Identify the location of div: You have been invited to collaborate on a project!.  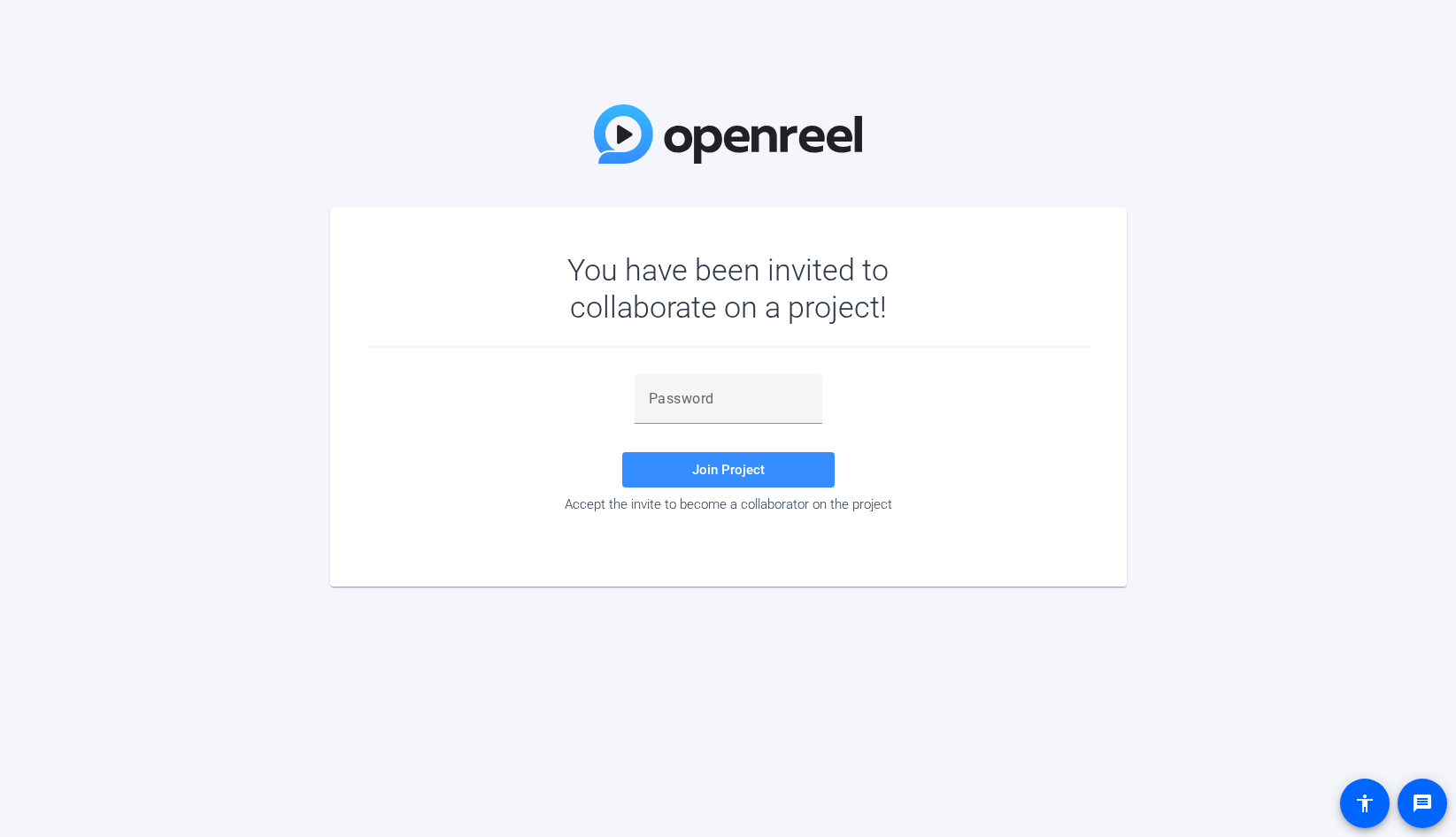
(727, 289).